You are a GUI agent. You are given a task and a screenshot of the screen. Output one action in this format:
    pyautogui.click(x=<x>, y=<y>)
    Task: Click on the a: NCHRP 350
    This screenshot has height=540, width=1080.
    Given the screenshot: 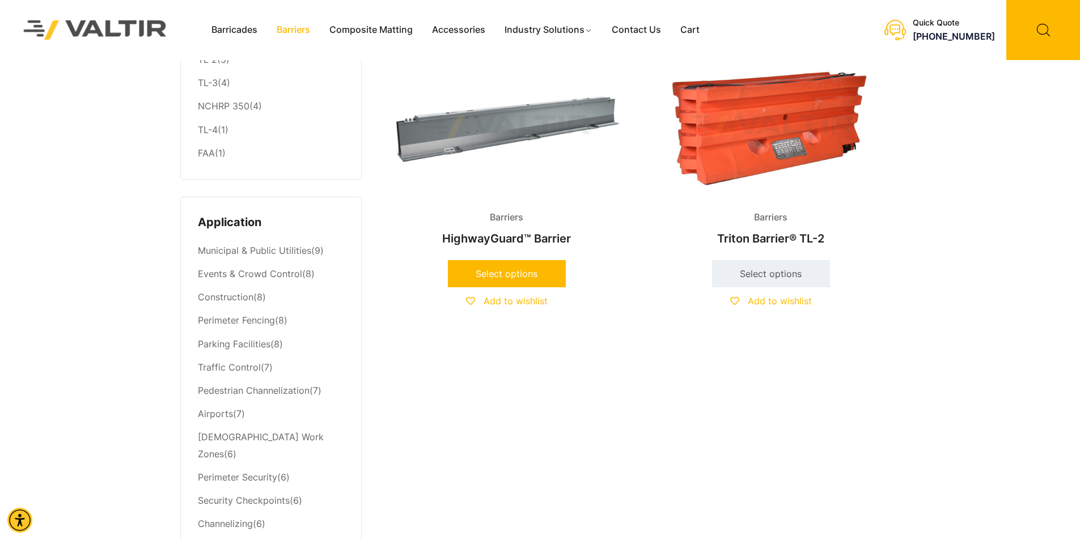 What is the action you would take?
    pyautogui.click(x=223, y=106)
    